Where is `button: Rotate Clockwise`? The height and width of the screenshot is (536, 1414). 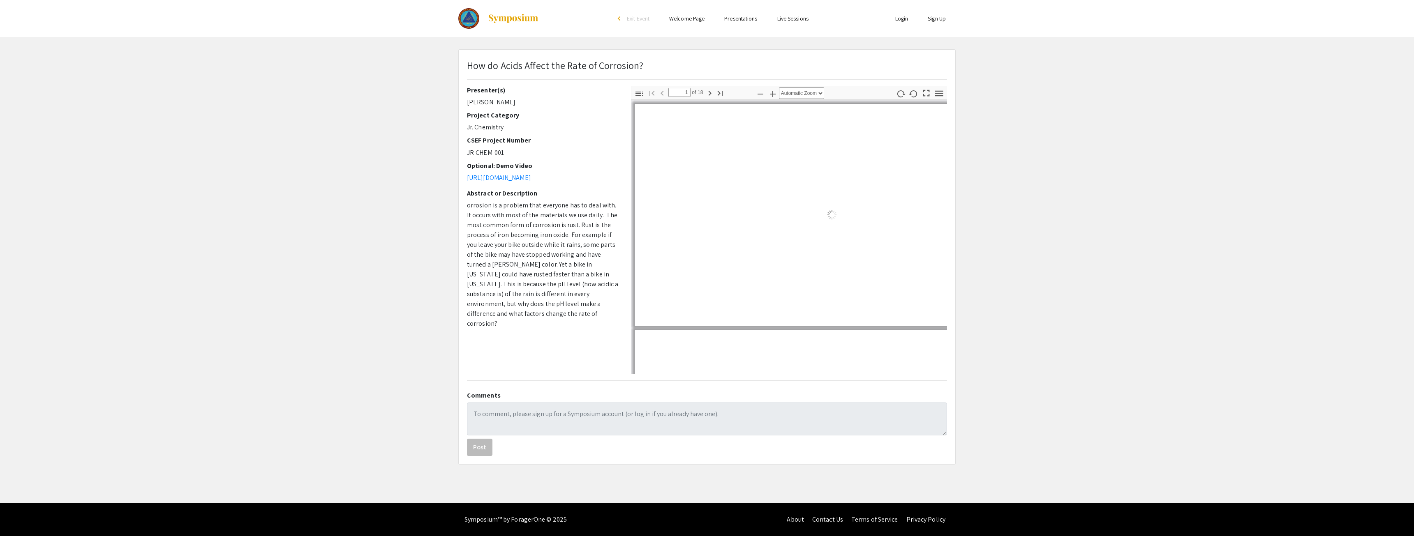
button: Rotate Clockwise is located at coordinates (901, 93).